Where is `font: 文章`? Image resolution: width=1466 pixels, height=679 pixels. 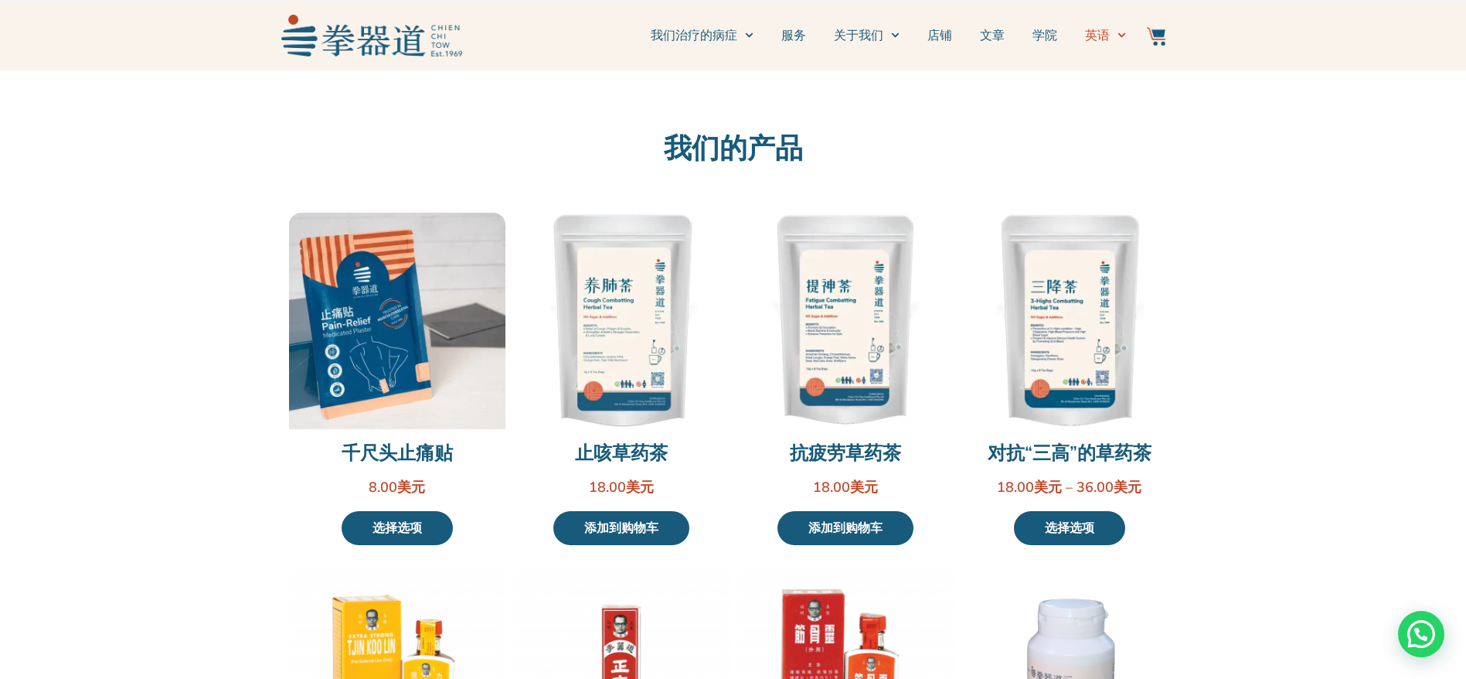
font: 文章 is located at coordinates (992, 36).